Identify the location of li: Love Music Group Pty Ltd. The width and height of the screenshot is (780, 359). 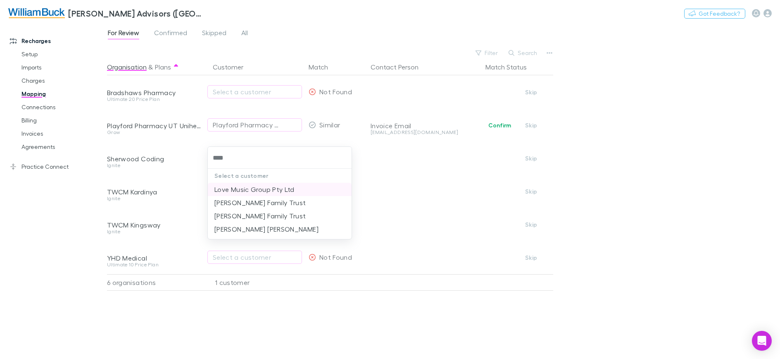
(280, 189).